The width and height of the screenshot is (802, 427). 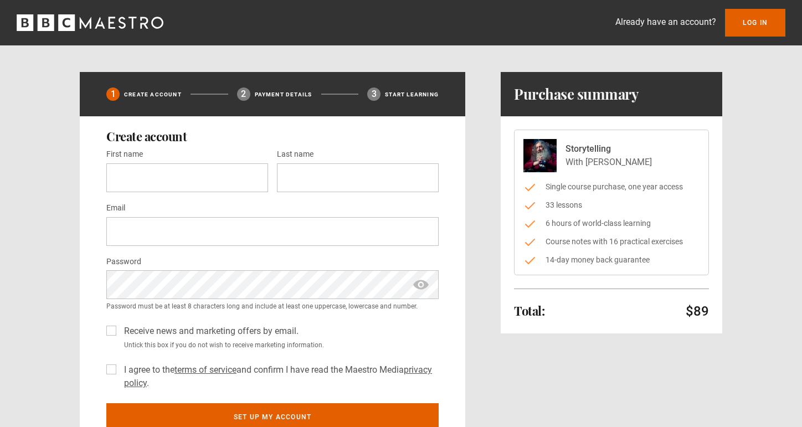 I want to click on li: 6 hours of world-class learning, so click(x=611, y=223).